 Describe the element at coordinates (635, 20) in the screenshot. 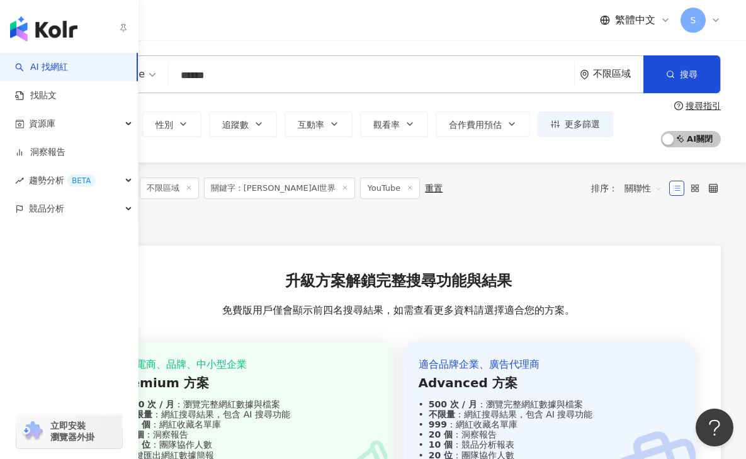

I see `span: 繁體中文` at that location.